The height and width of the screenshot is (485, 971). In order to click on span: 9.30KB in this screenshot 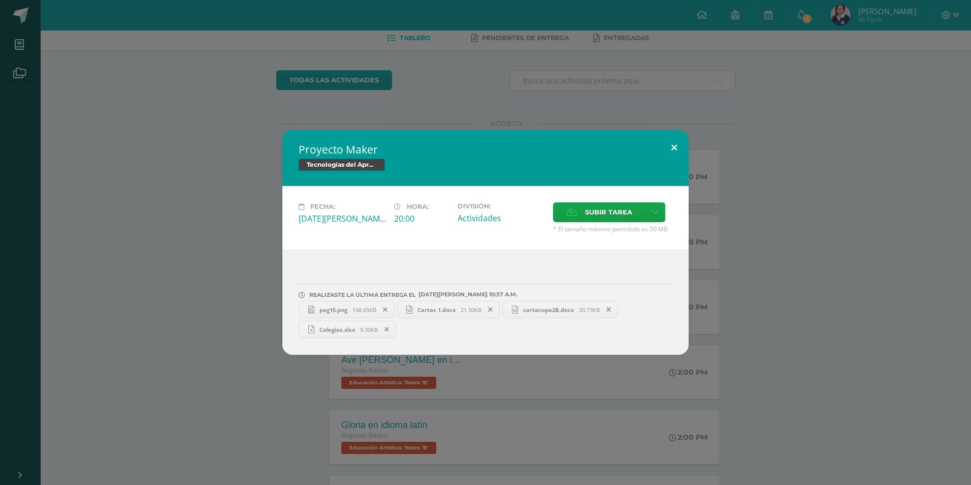, I will do `click(369, 329)`.